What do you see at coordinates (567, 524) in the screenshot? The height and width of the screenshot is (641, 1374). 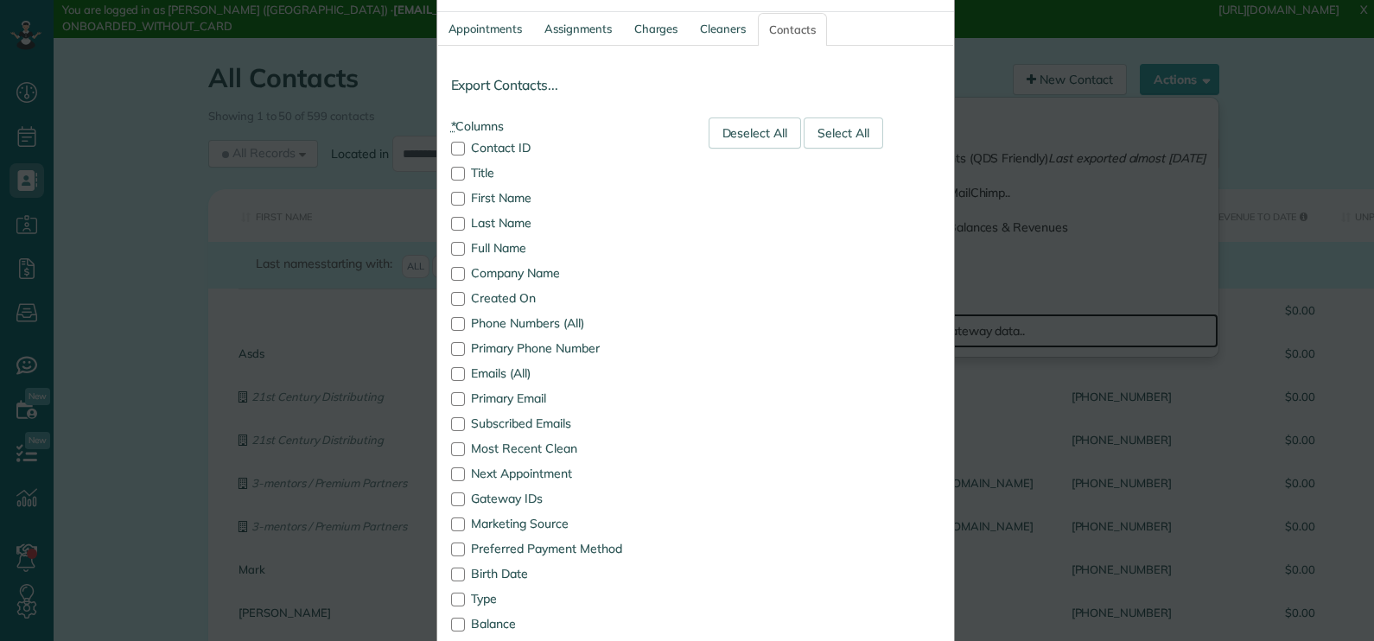 I see `label: Marketing Source` at bounding box center [567, 524].